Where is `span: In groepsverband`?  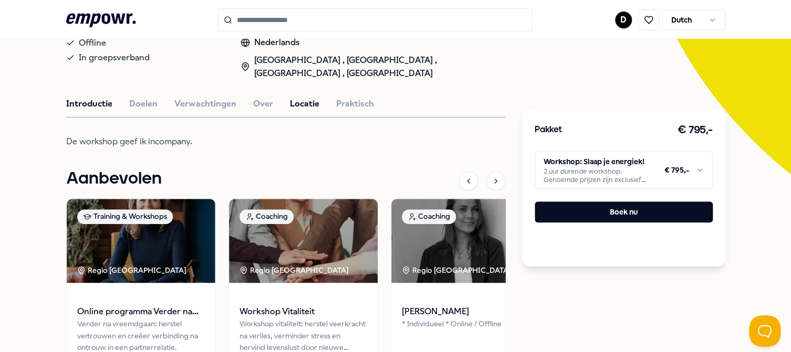
span: In groepsverband is located at coordinates (114, 58).